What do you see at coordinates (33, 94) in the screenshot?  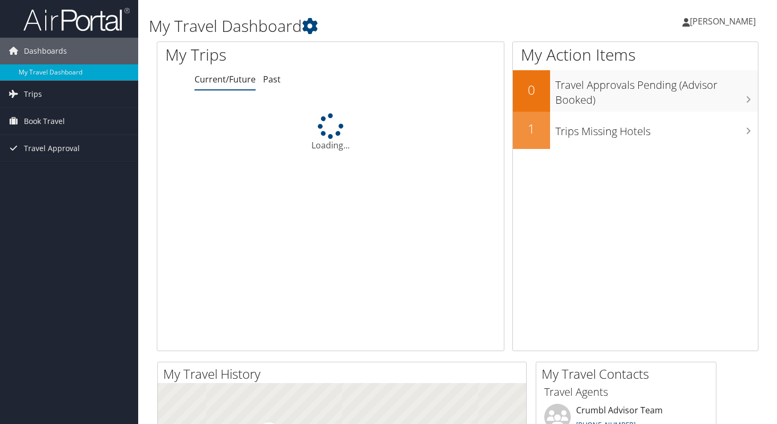 I see `span: Trips` at bounding box center [33, 94].